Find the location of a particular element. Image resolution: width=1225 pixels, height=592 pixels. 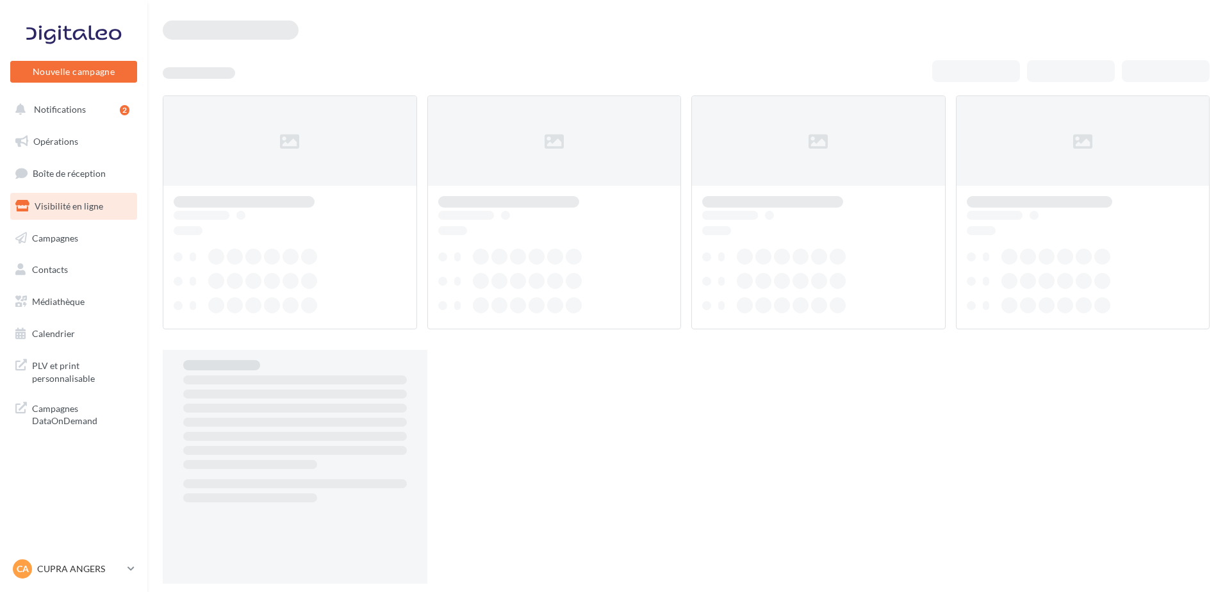

span: Boîte de réception is located at coordinates (69, 173).